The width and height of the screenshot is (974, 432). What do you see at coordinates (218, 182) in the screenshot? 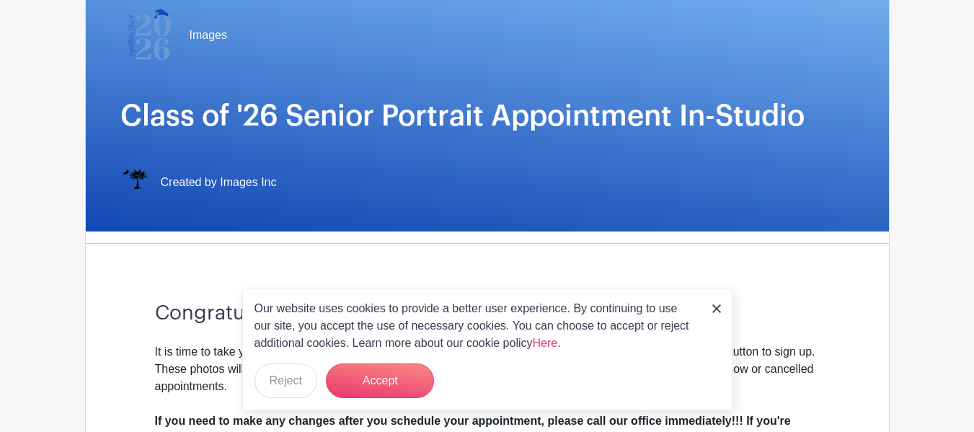
I see `span: Created by Images Inc` at bounding box center [218, 182].